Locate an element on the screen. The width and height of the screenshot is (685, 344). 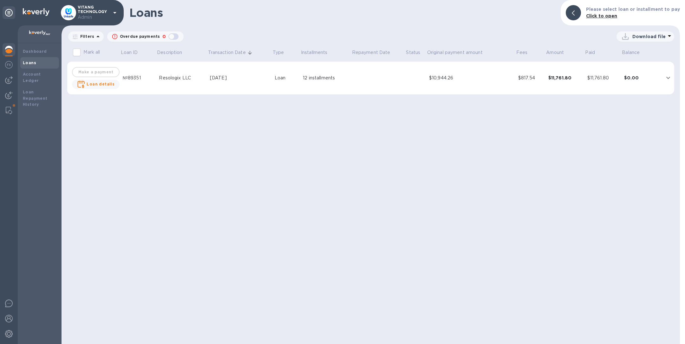
span: Balance is located at coordinates (635, 52).